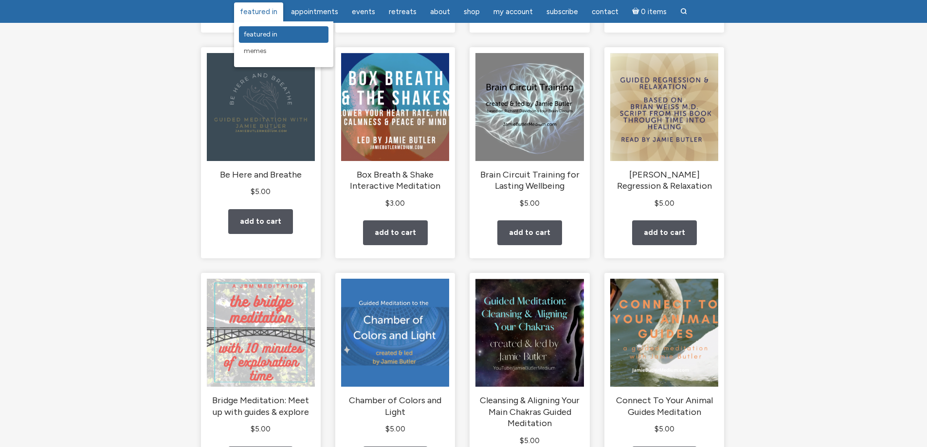 This screenshot has height=447, width=927. Describe the element at coordinates (260, 221) in the screenshot. I see `a: Add to cart: “Be Here and Breathe”` at that location.